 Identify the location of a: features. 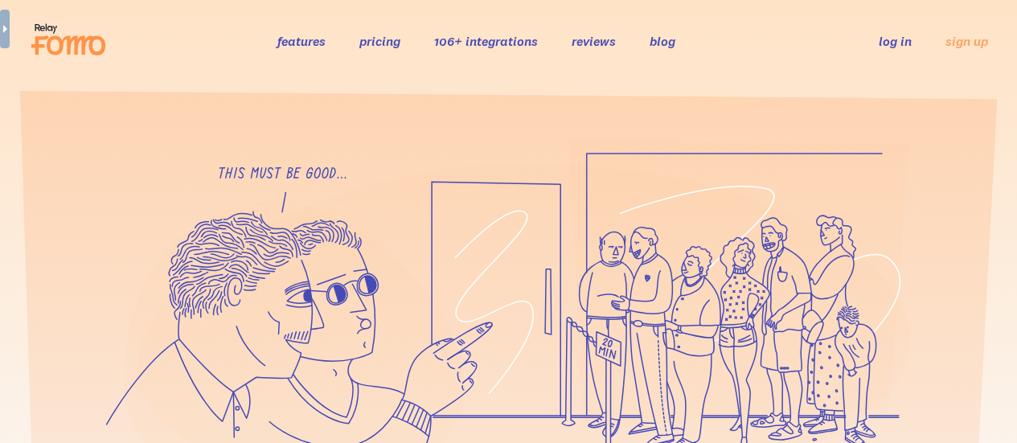
(302, 41).